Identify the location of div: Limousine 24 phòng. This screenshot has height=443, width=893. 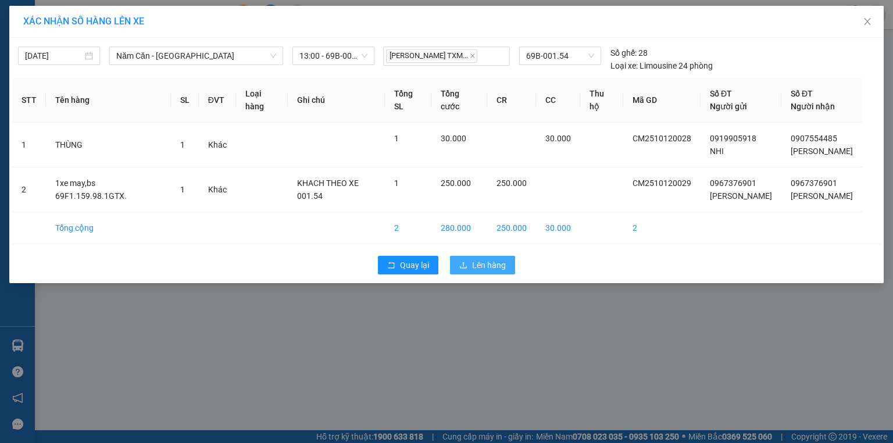
(661, 66).